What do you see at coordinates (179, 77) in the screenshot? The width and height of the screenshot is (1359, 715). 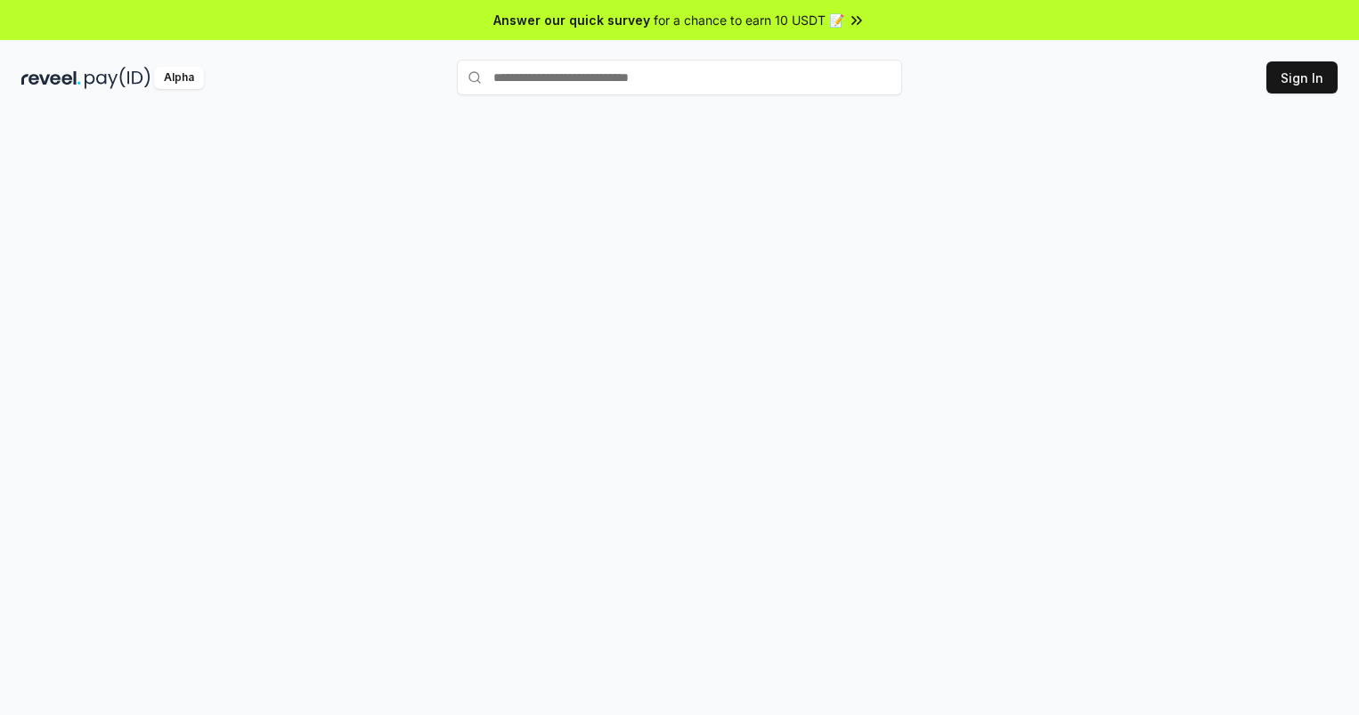 I see `div: Alpha` at bounding box center [179, 77].